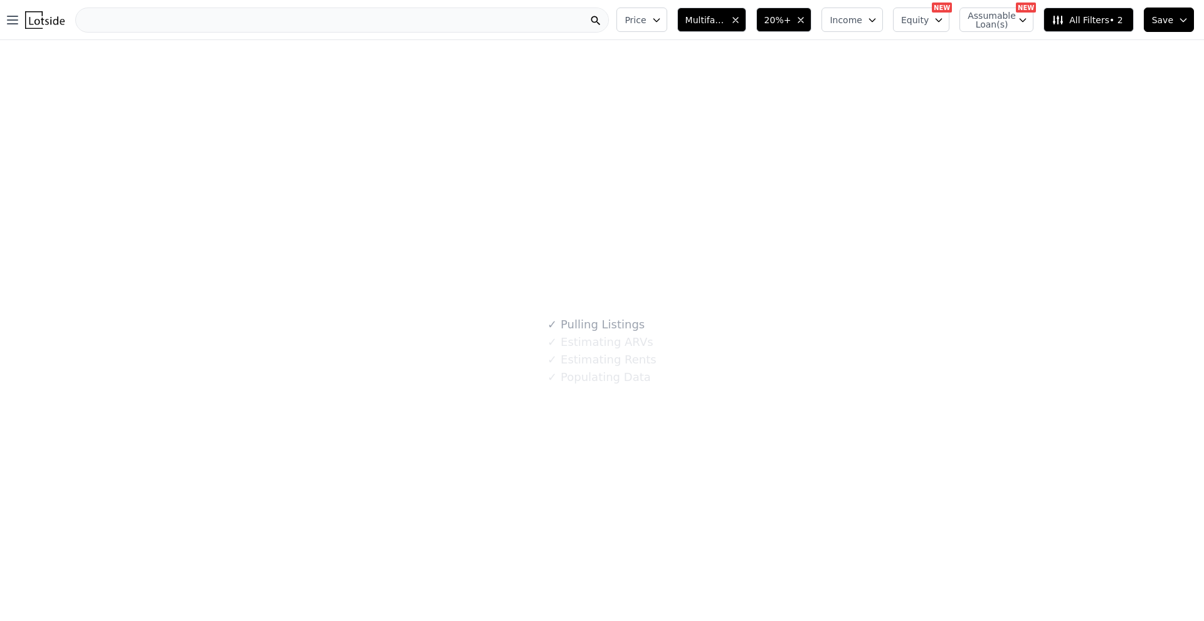  What do you see at coordinates (846, 20) in the screenshot?
I see `span: Income` at bounding box center [846, 20].